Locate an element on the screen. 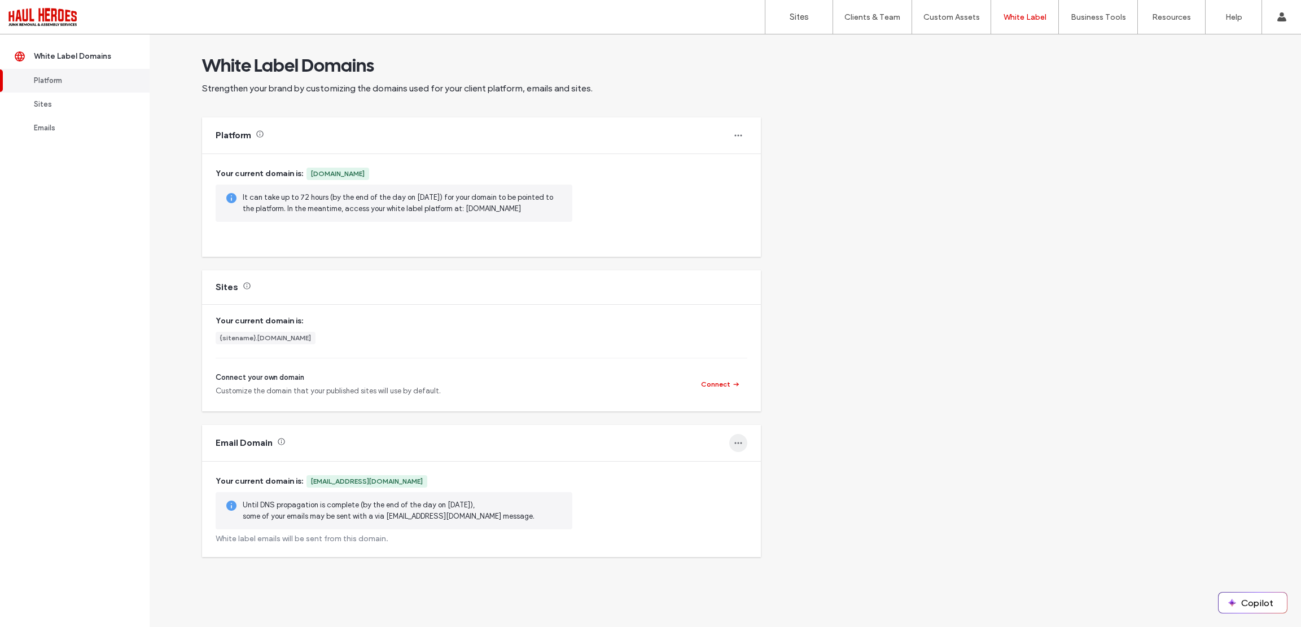 This screenshot has height=627, width=1301. span: Customize the domain that your published sites will use by default. is located at coordinates (328, 391).